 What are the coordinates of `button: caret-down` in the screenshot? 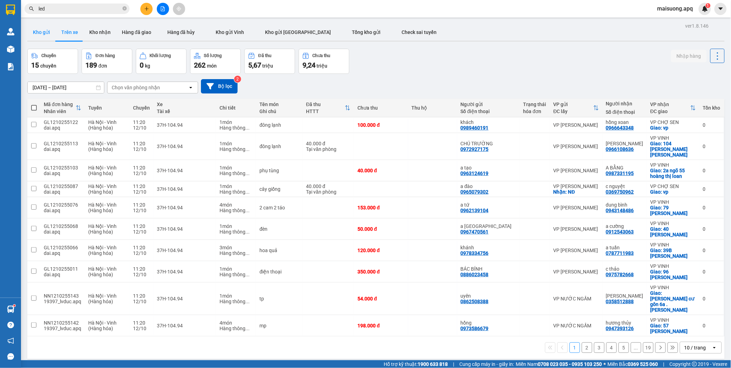 It's located at (721, 9).